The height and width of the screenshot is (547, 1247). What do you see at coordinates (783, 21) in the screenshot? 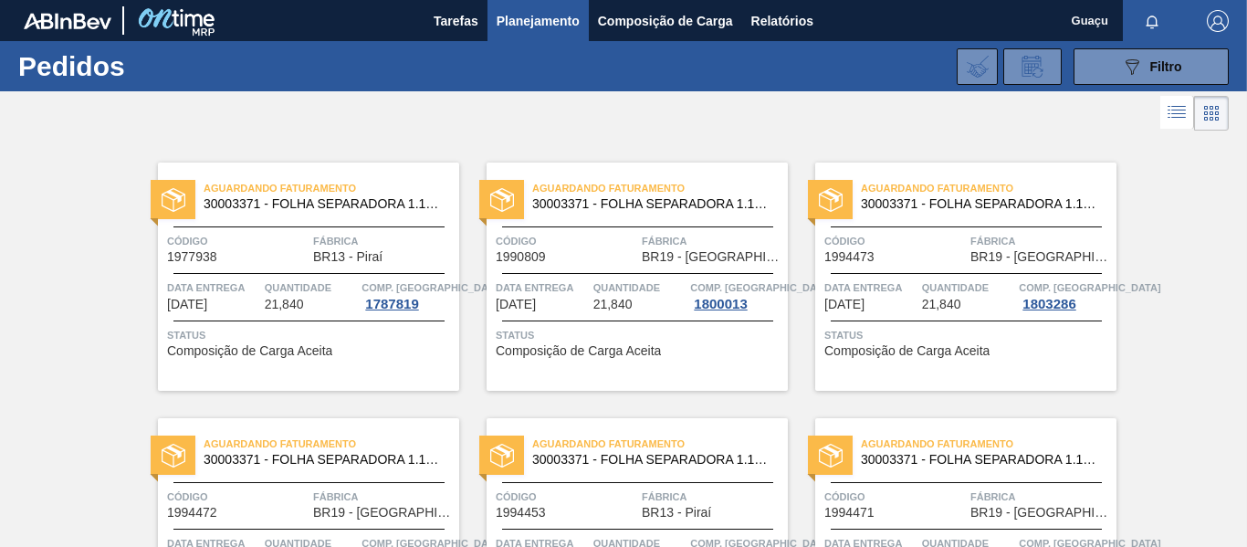
I see `span: Relatórios` at bounding box center [783, 21].